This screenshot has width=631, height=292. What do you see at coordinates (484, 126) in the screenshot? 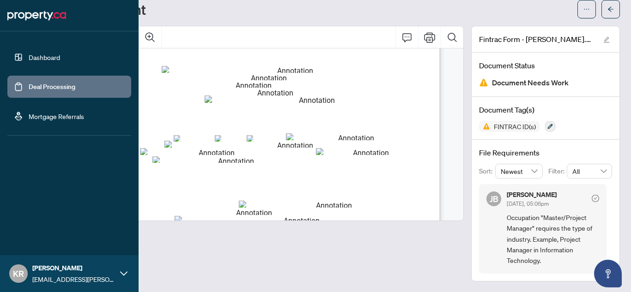
I see `img: Status Icon` at bounding box center [484, 126].